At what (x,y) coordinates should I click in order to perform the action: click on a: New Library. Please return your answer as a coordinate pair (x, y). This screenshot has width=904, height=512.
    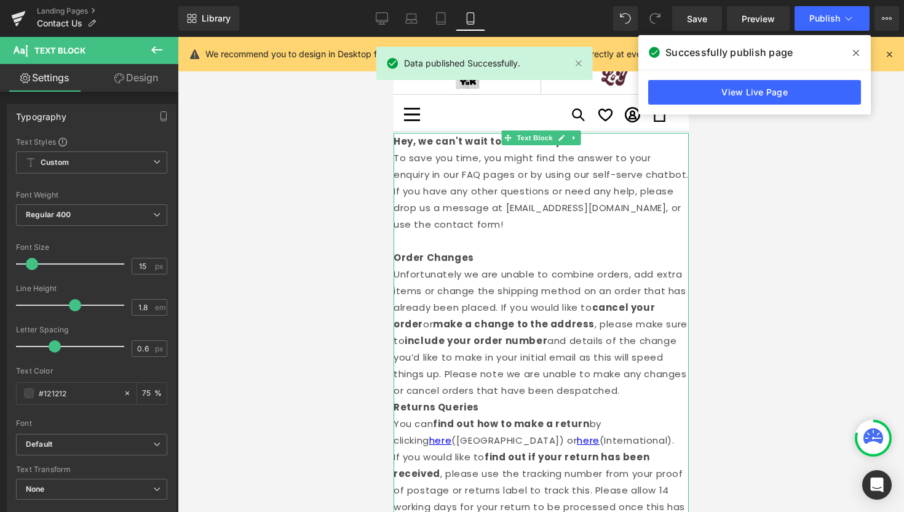
    Looking at the image, I should click on (208, 18).